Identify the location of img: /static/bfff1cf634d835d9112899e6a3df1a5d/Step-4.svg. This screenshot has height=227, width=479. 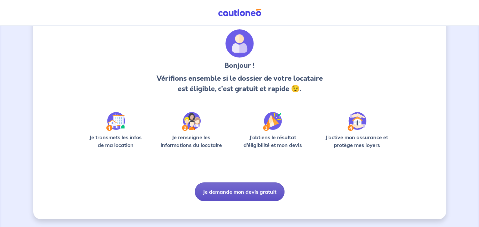
(356, 121).